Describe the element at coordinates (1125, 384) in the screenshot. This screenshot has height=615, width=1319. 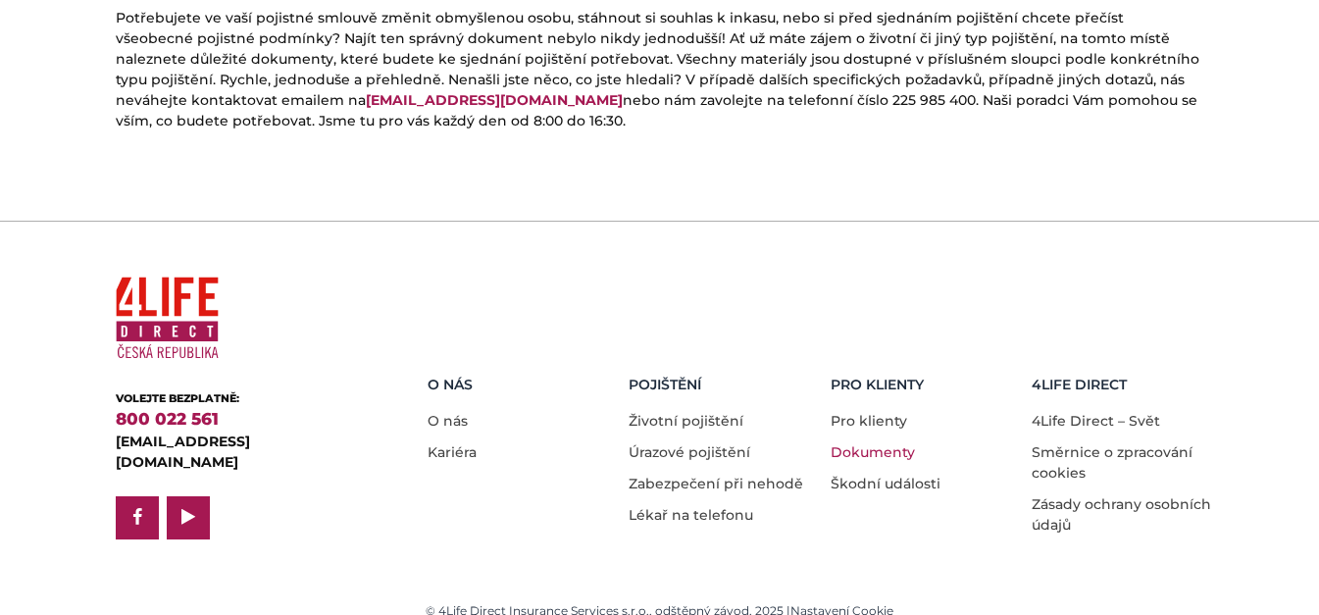
I see `h5: 4LIFE DIRECT` at that location.